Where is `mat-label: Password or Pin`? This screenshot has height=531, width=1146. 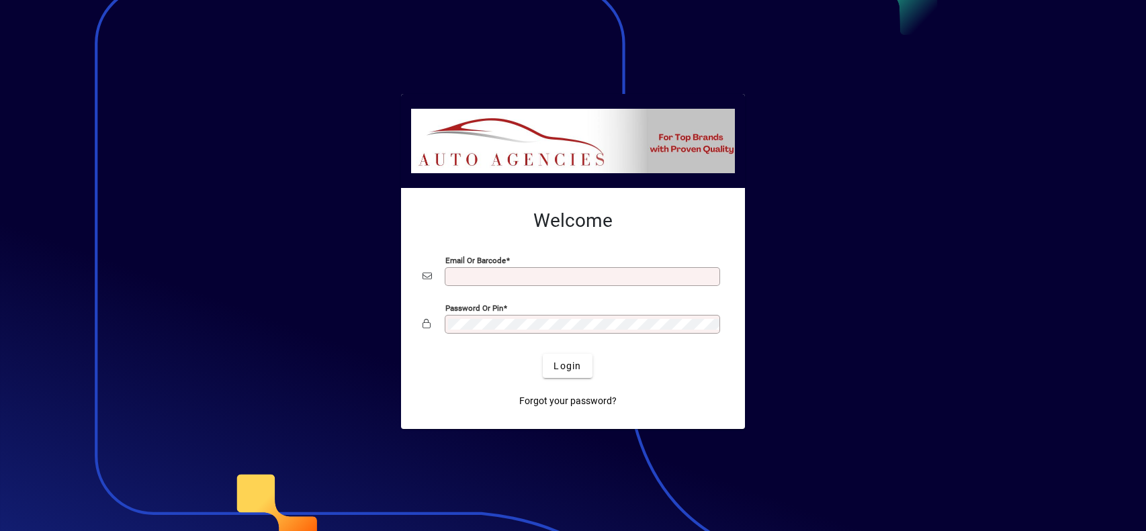 mat-label: Password or Pin is located at coordinates (474, 308).